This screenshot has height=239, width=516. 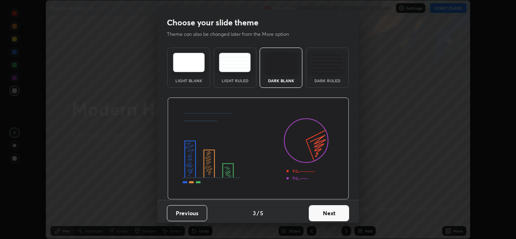 I want to click on button: Next, so click(x=329, y=213).